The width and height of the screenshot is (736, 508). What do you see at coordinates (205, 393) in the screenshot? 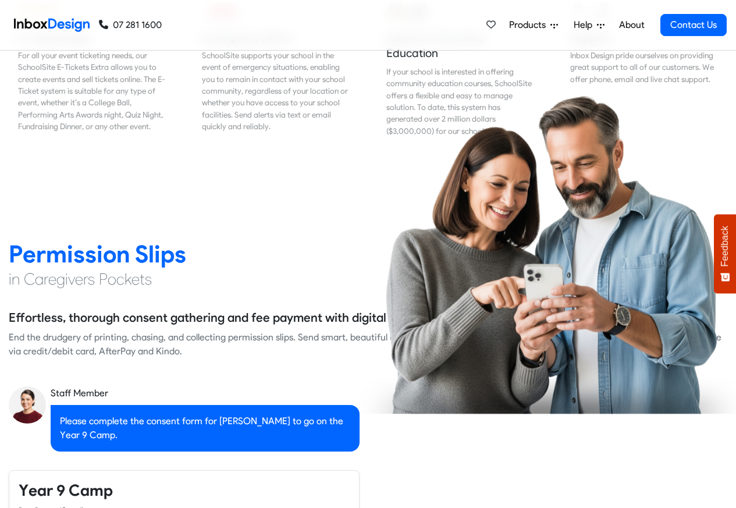
I see `div: Staff Member` at bounding box center [205, 393].